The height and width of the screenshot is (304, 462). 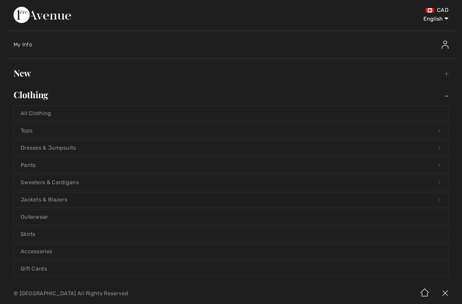 I want to click on a: Gift Cards, so click(x=231, y=269).